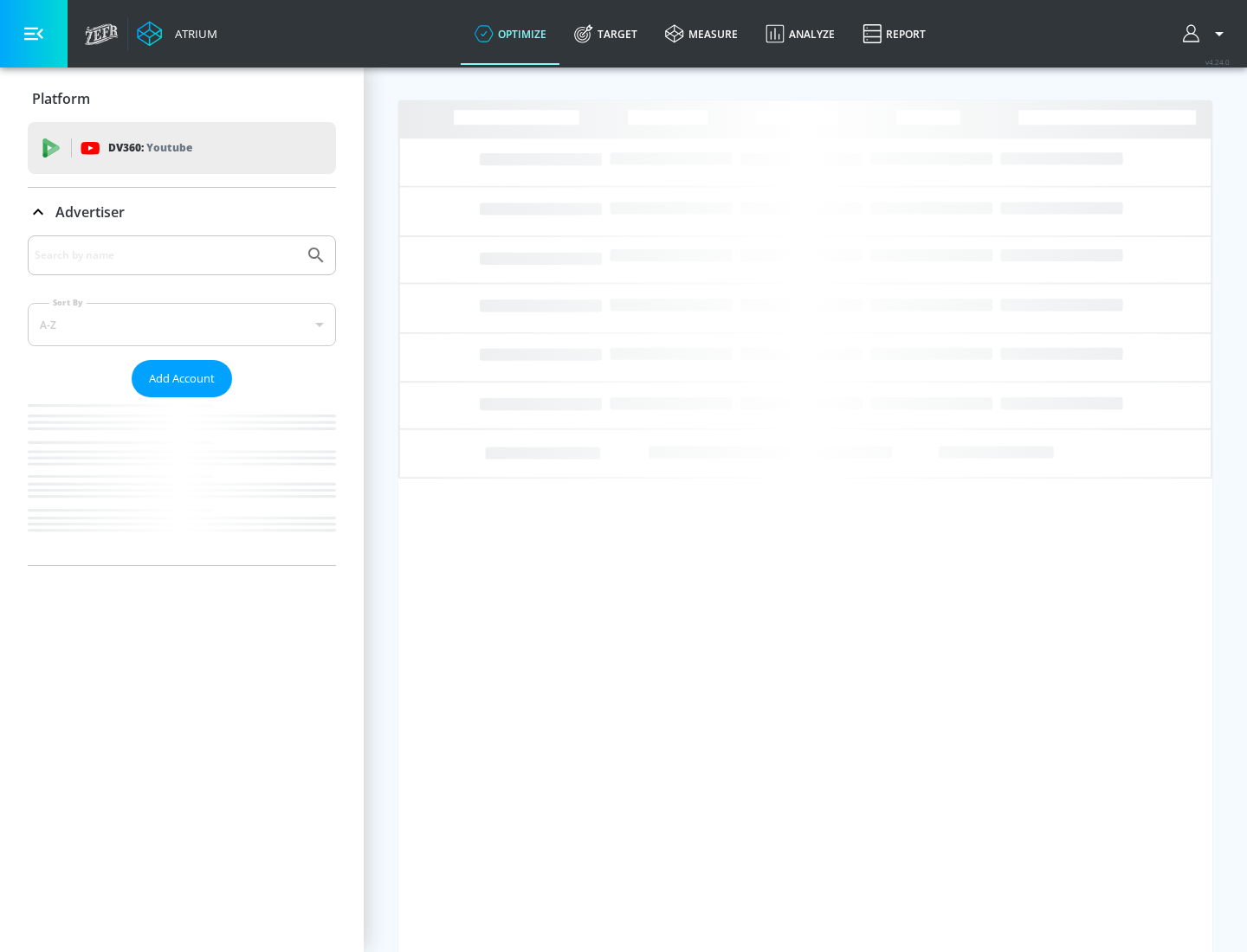 This screenshot has height=952, width=1247. Describe the element at coordinates (60, 99) in the screenshot. I see `p: Platform` at that location.